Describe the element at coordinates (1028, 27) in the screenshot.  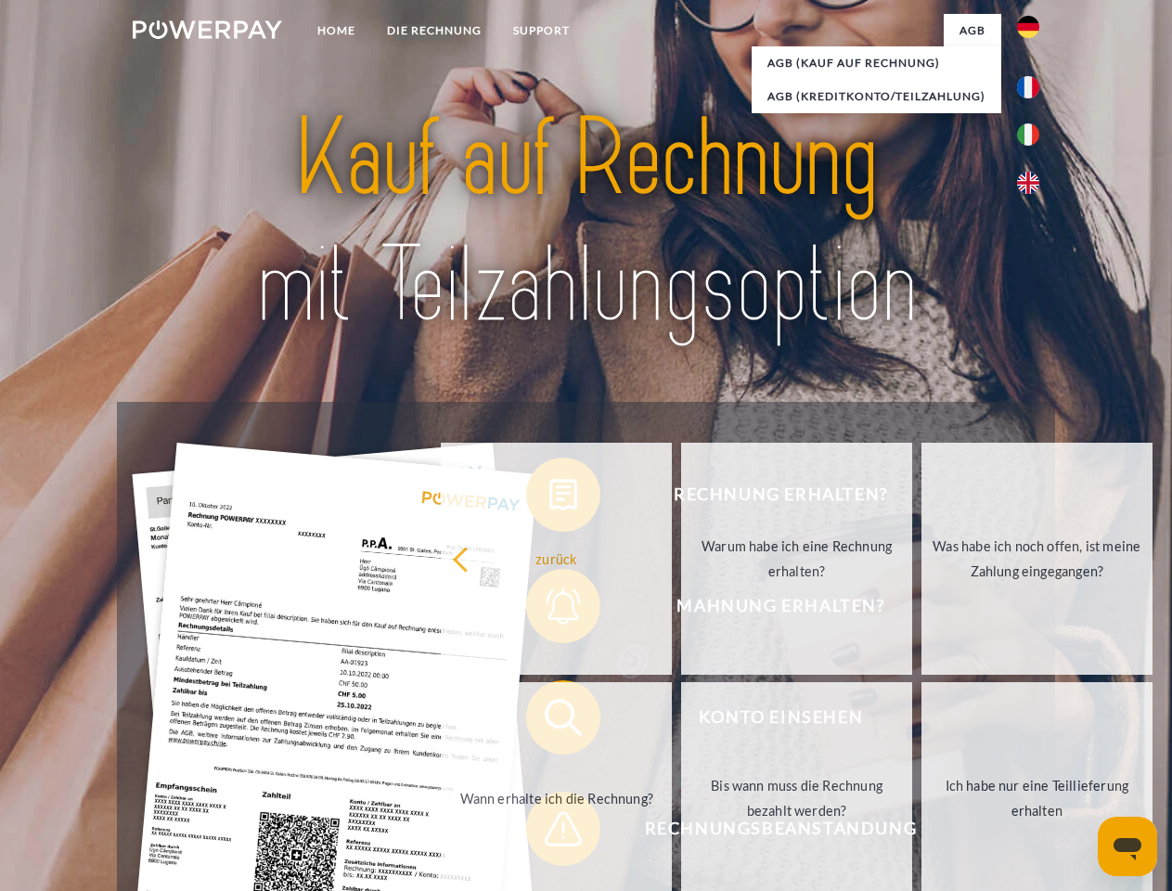
I see `img: de` at that location.